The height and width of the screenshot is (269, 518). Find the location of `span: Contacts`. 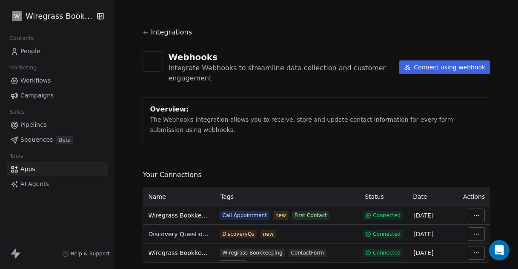

span: Contacts is located at coordinates (21, 38).